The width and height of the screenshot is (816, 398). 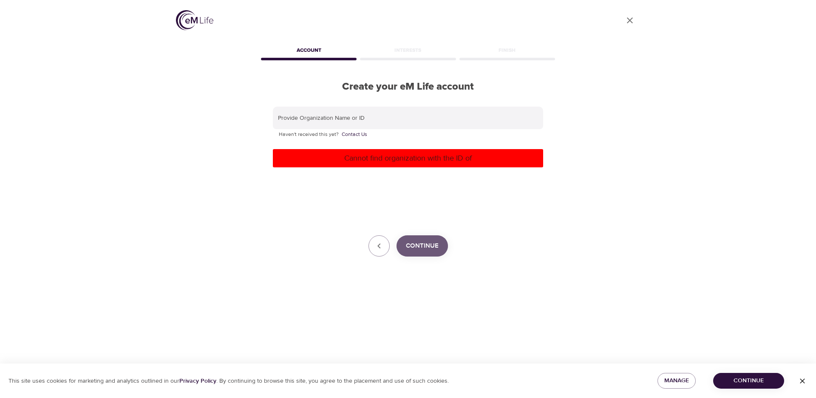 What do you see at coordinates (677, 381) in the screenshot?
I see `button: Manage` at bounding box center [677, 381].